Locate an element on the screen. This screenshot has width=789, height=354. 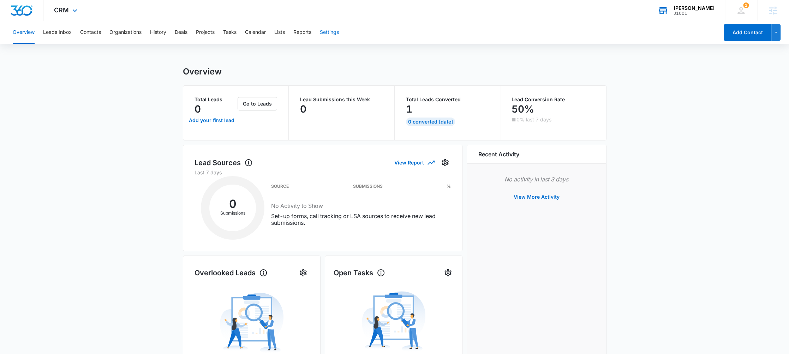
a: Add your first lead is located at coordinates (212, 120).